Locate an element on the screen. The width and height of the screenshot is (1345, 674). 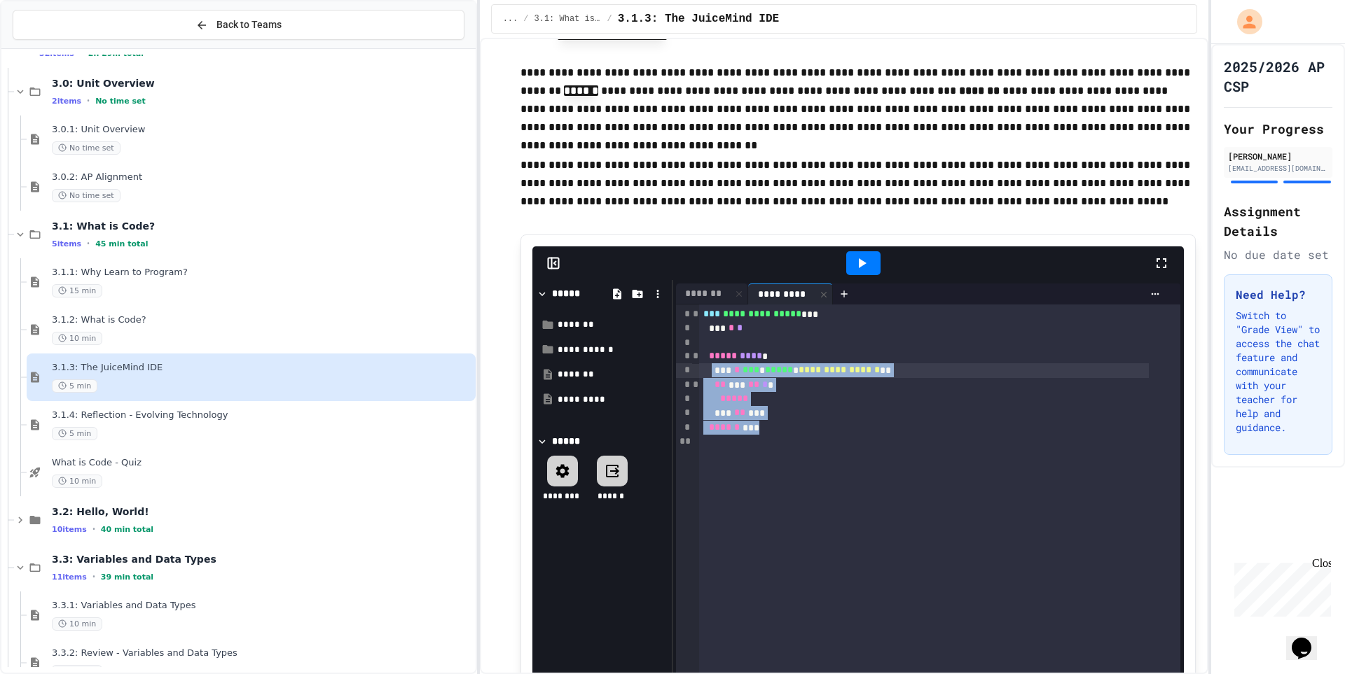
span: Back to Teams is located at coordinates (249, 25).